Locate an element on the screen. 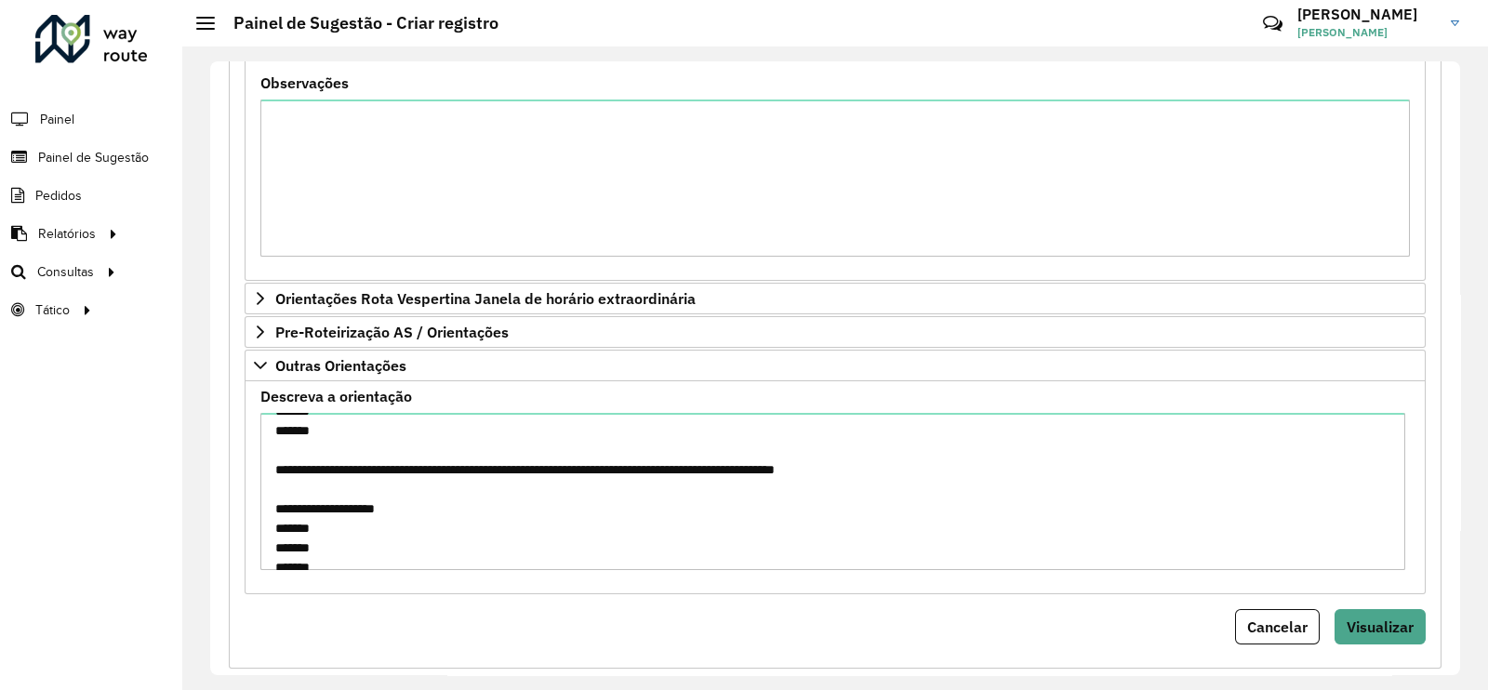  span: Consultas is located at coordinates (65, 272).